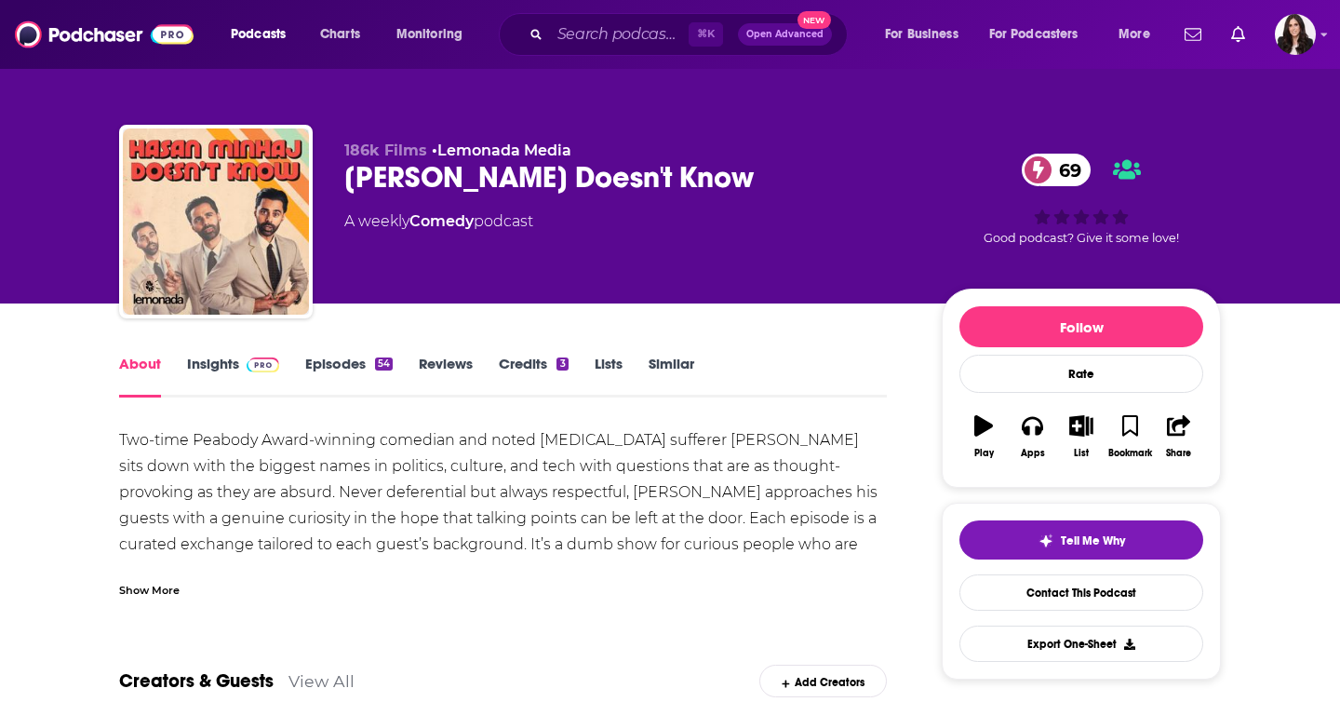 Image resolution: width=1340 pixels, height=702 pixels. What do you see at coordinates (104, 34) in the screenshot?
I see `a: Podchaser - Follow, Share and Rate Podcasts` at bounding box center [104, 34].